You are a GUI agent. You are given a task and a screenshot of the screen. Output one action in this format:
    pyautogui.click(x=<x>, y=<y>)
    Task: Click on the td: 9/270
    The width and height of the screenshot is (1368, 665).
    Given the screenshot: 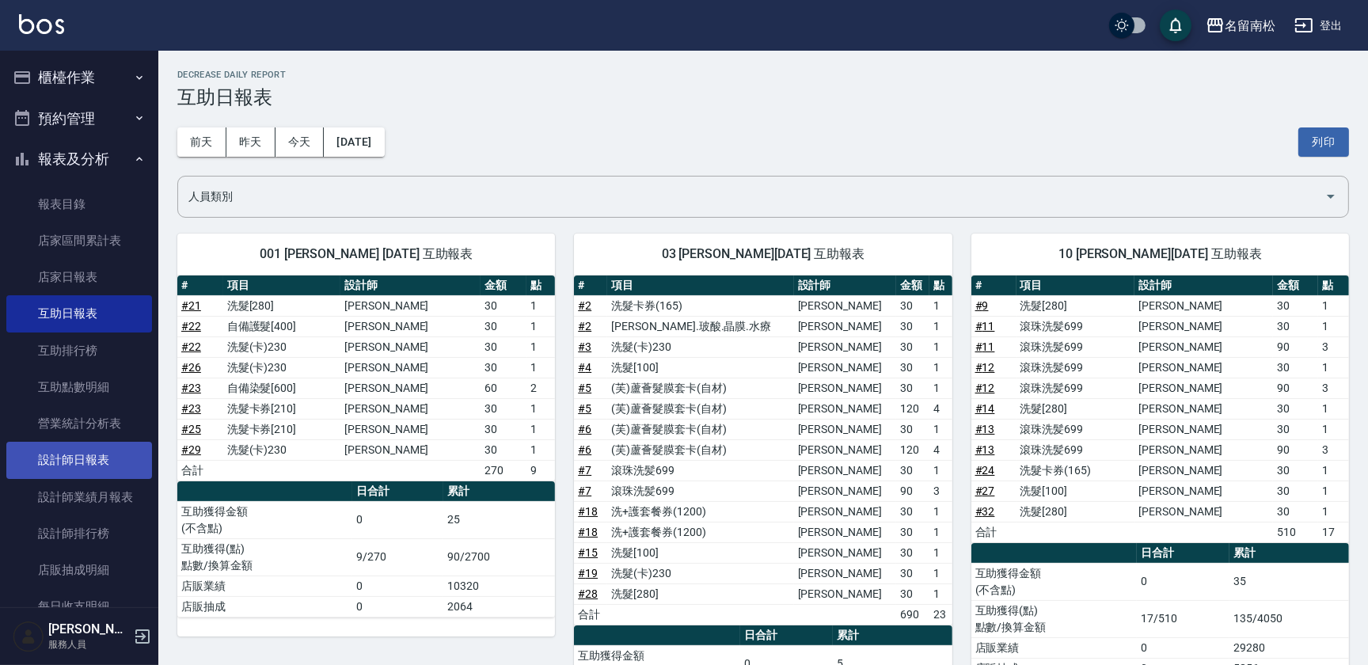 What is the action you would take?
    pyautogui.click(x=397, y=557)
    